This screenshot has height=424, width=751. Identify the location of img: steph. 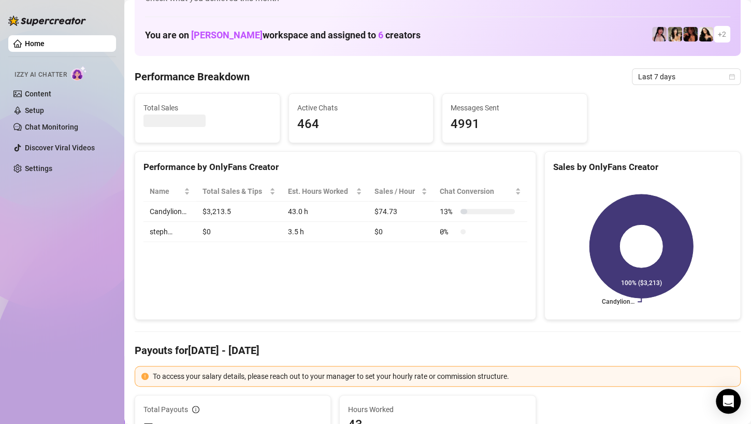
(691, 34).